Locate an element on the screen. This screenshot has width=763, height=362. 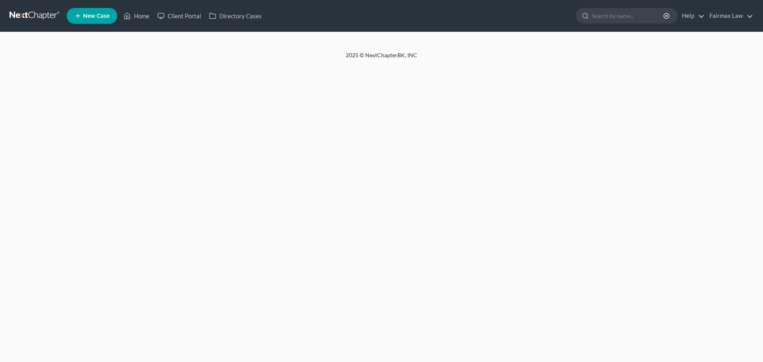
a: Directory Cases is located at coordinates (235, 16).